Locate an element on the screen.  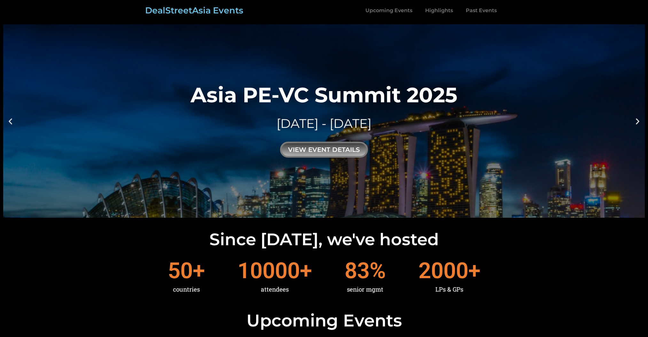
span: 50 is located at coordinates (180, 270).